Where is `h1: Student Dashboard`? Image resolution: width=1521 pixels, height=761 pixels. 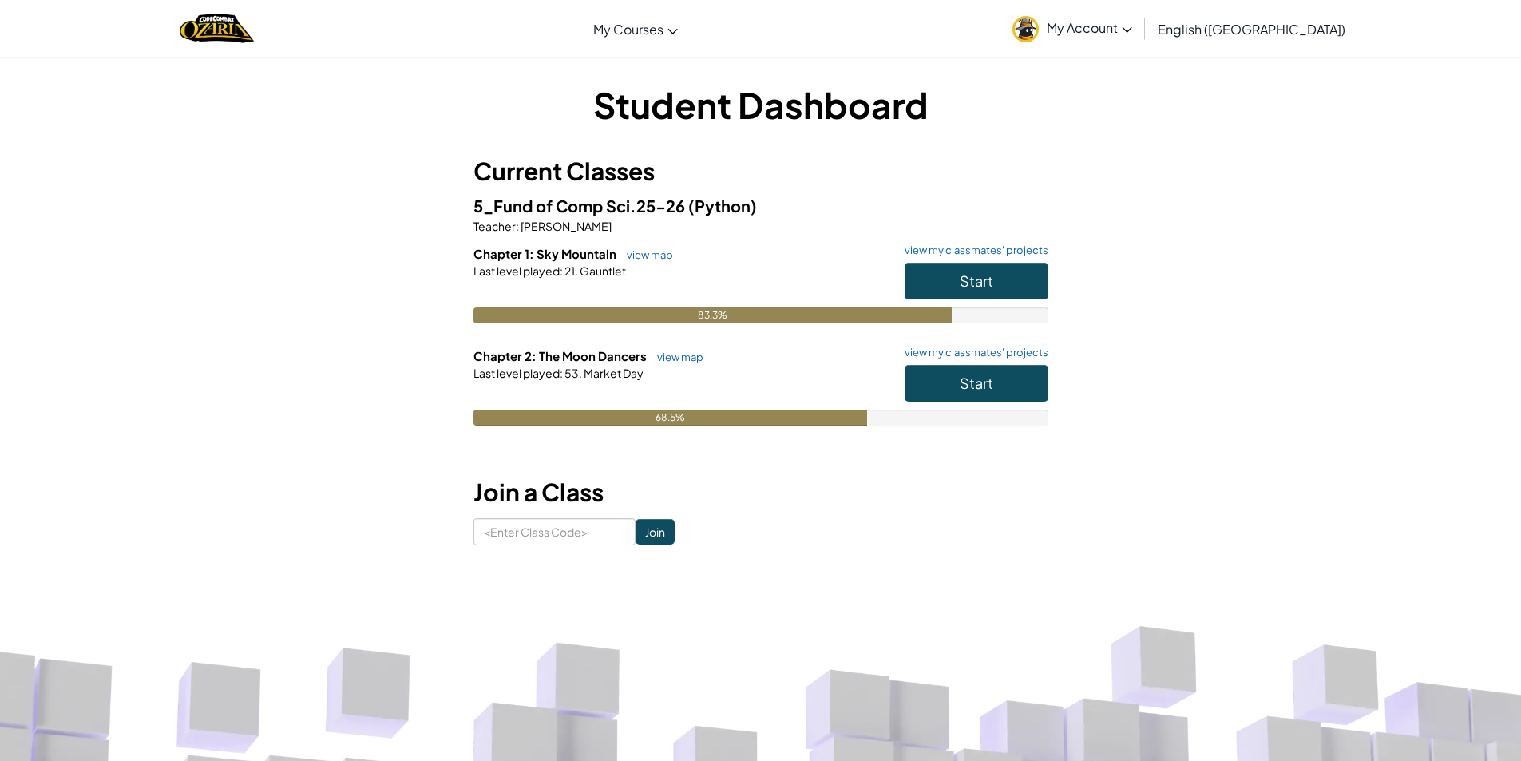 h1: Student Dashboard is located at coordinates (761, 105).